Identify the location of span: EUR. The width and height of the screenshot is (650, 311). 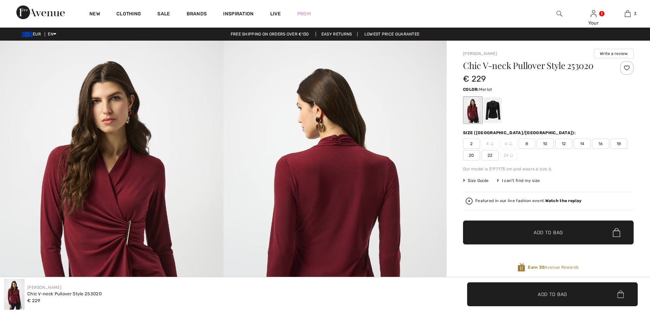
(33, 34).